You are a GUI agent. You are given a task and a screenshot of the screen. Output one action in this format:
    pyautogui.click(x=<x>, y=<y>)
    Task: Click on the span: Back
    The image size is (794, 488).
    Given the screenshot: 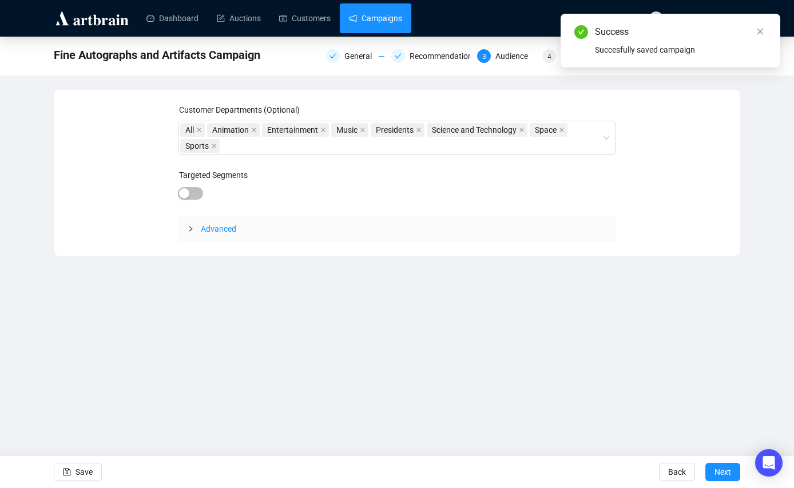 What is the action you would take?
    pyautogui.click(x=676, y=472)
    